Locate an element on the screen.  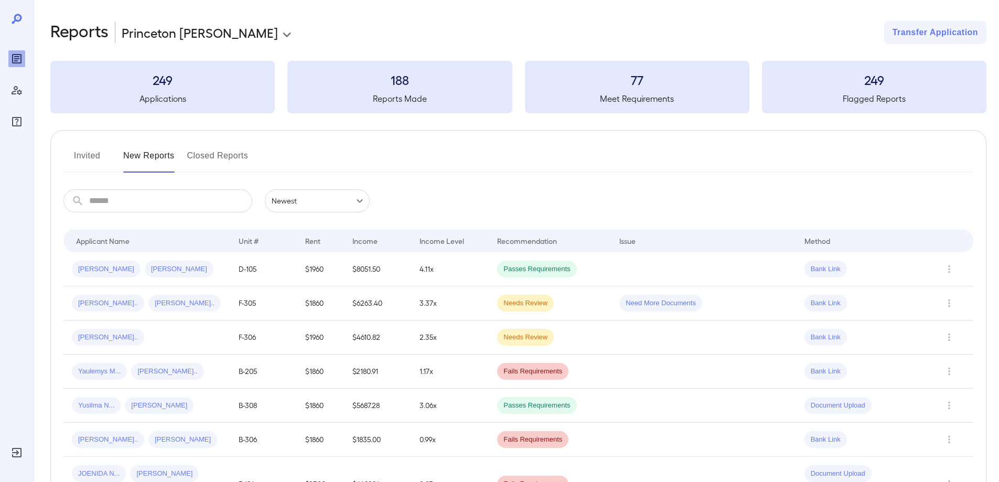
h3: 188 is located at coordinates (400, 80).